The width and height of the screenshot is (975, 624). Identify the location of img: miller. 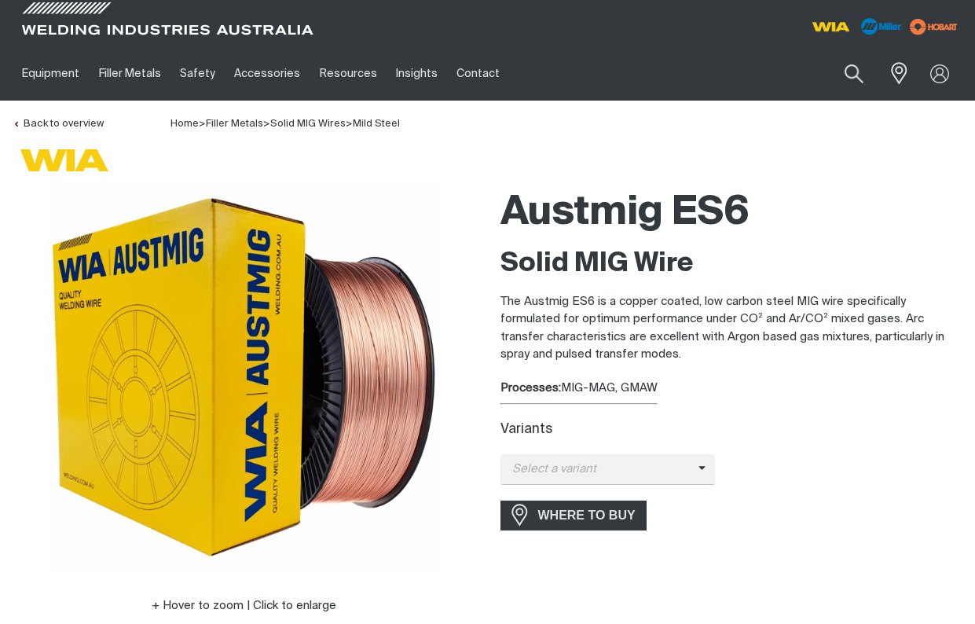
(934, 27).